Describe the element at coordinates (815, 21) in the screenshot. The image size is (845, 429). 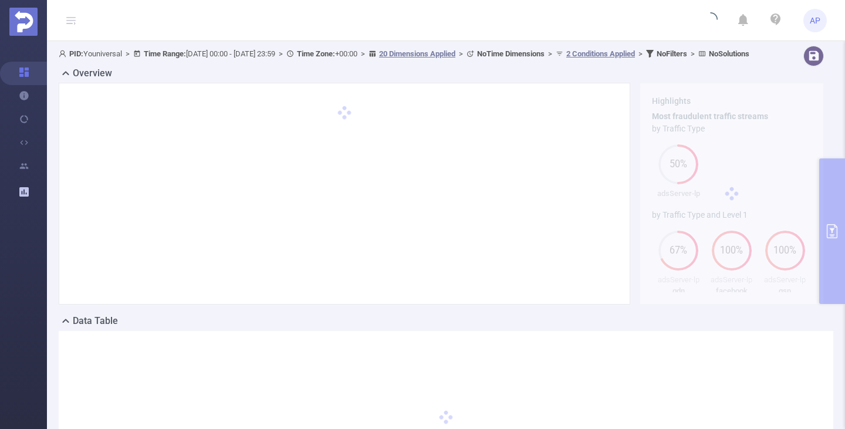
I see `span: AP` at that location.